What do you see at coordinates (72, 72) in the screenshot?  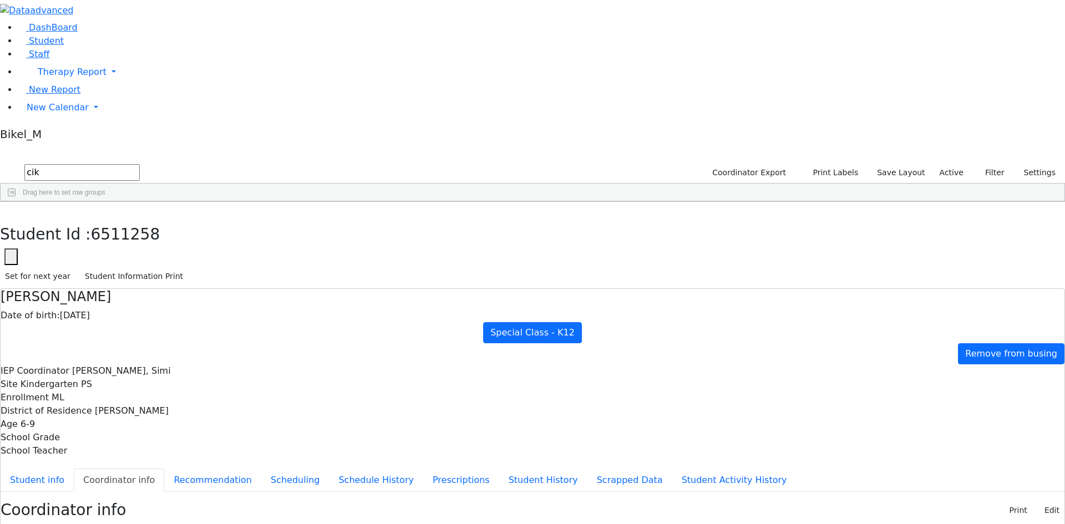 I see `span: Therapy Report` at bounding box center [72, 72].